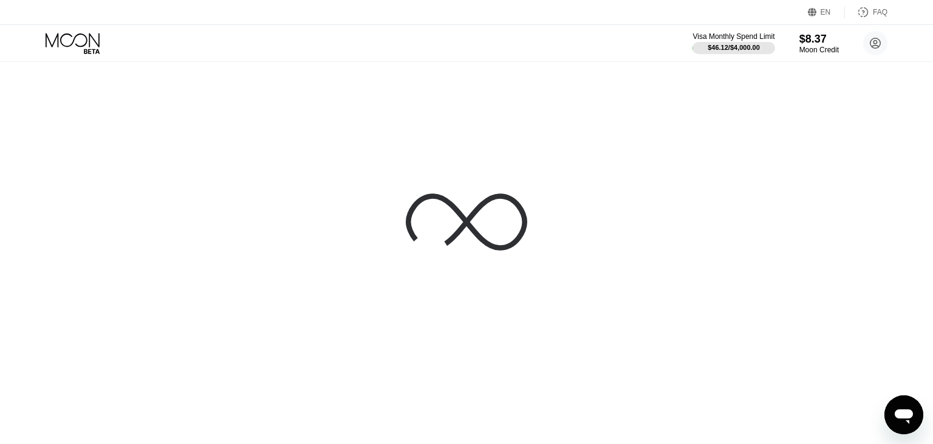  I want to click on div: EN, so click(826, 12).